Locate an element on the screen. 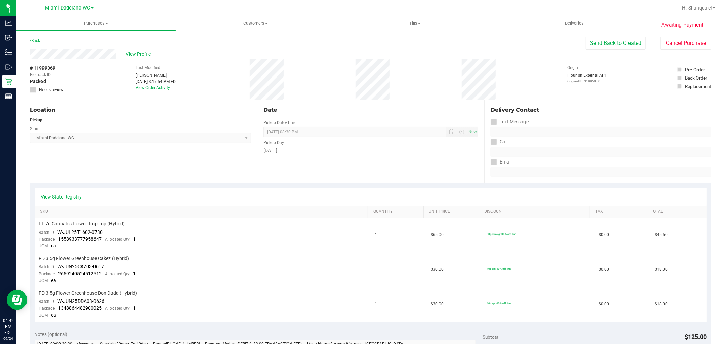 The width and height of the screenshot is (725, 344). inline-svg: Retail is located at coordinates (8, 82).